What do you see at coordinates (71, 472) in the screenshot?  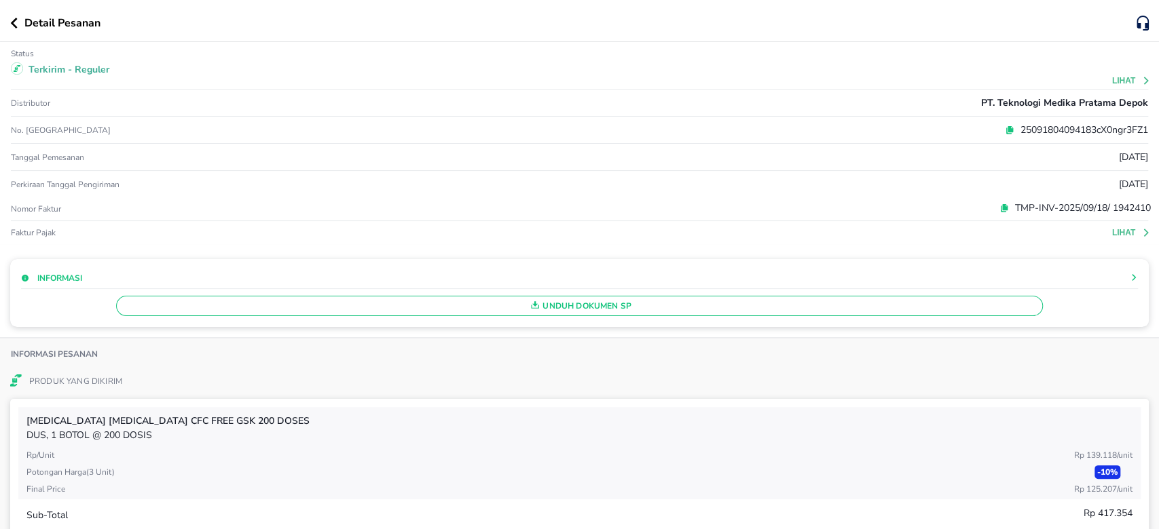 I see `p: Potongan harga ( 3 Unit )` at bounding box center [71, 472].